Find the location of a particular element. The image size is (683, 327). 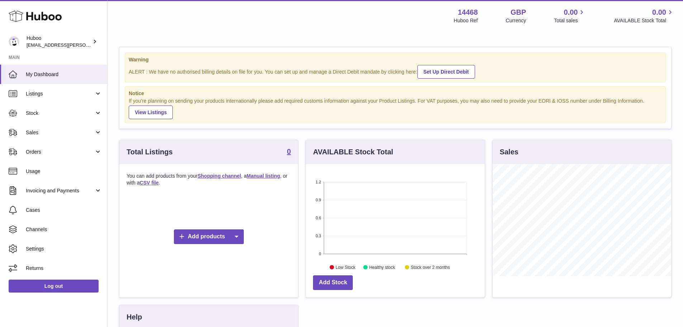

a: Set Up Direct Debit is located at coordinates (446, 72).